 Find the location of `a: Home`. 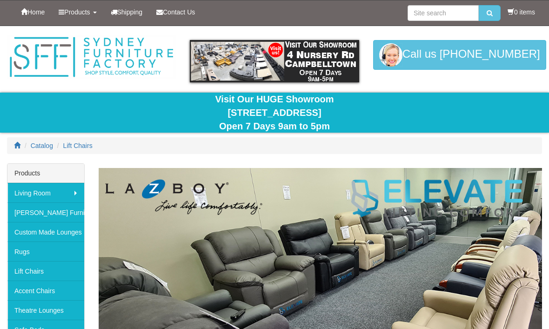

a: Home is located at coordinates (33, 12).